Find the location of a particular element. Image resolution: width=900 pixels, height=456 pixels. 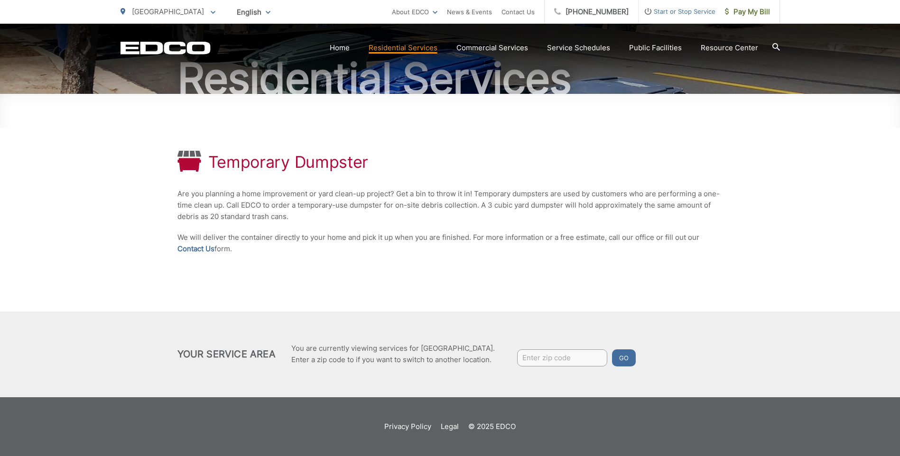

a: Home is located at coordinates (340, 48).